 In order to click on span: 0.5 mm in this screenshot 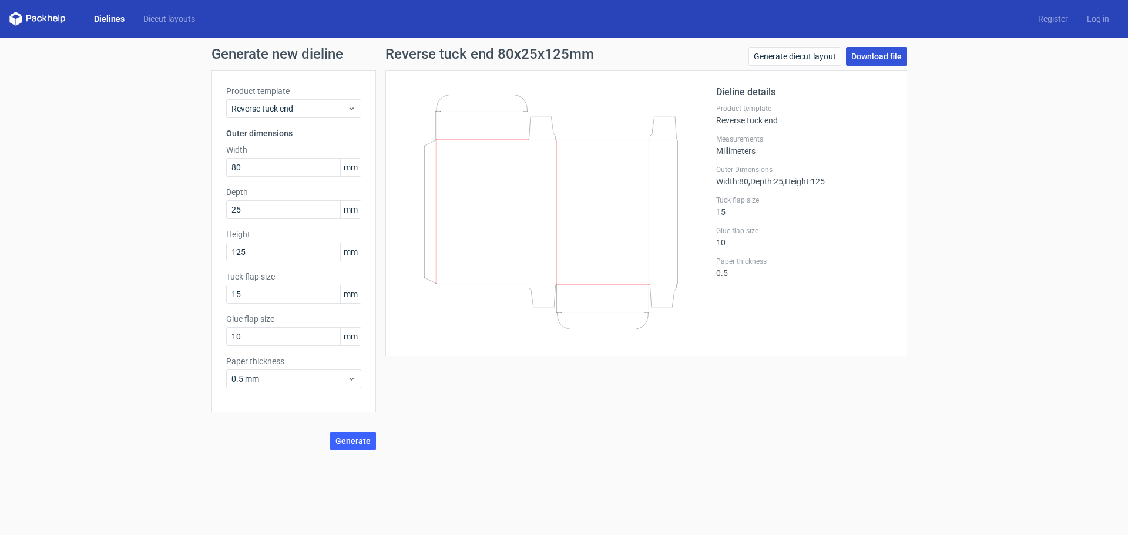, I will do `click(289, 379)`.